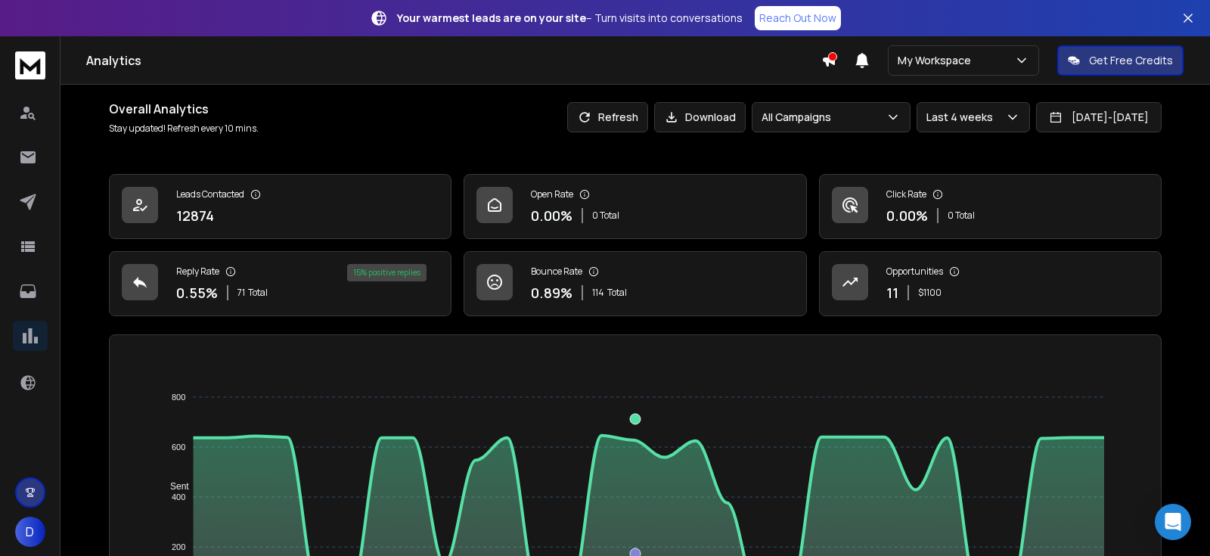 This screenshot has width=1210, height=556. Describe the element at coordinates (906, 194) in the screenshot. I see `p: Click Rate` at that location.